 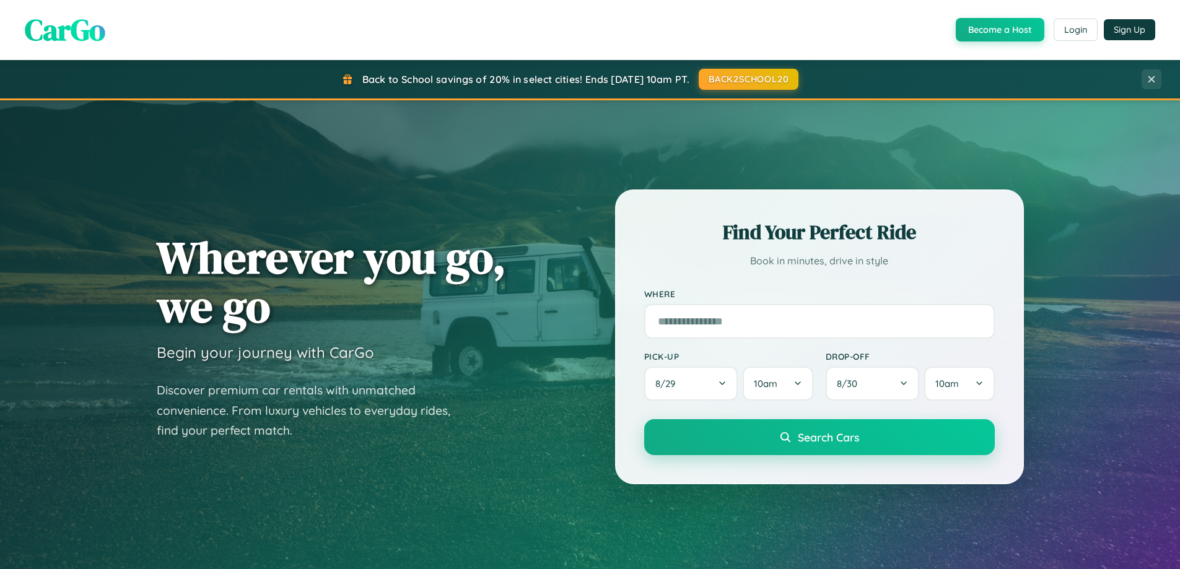 I want to click on h1: Wherever you go, we go, so click(x=331, y=282).